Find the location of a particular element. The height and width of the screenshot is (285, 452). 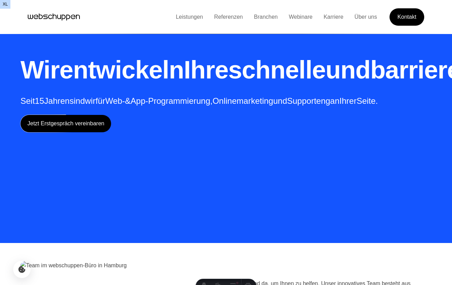

span: für is located at coordinates (100, 101).